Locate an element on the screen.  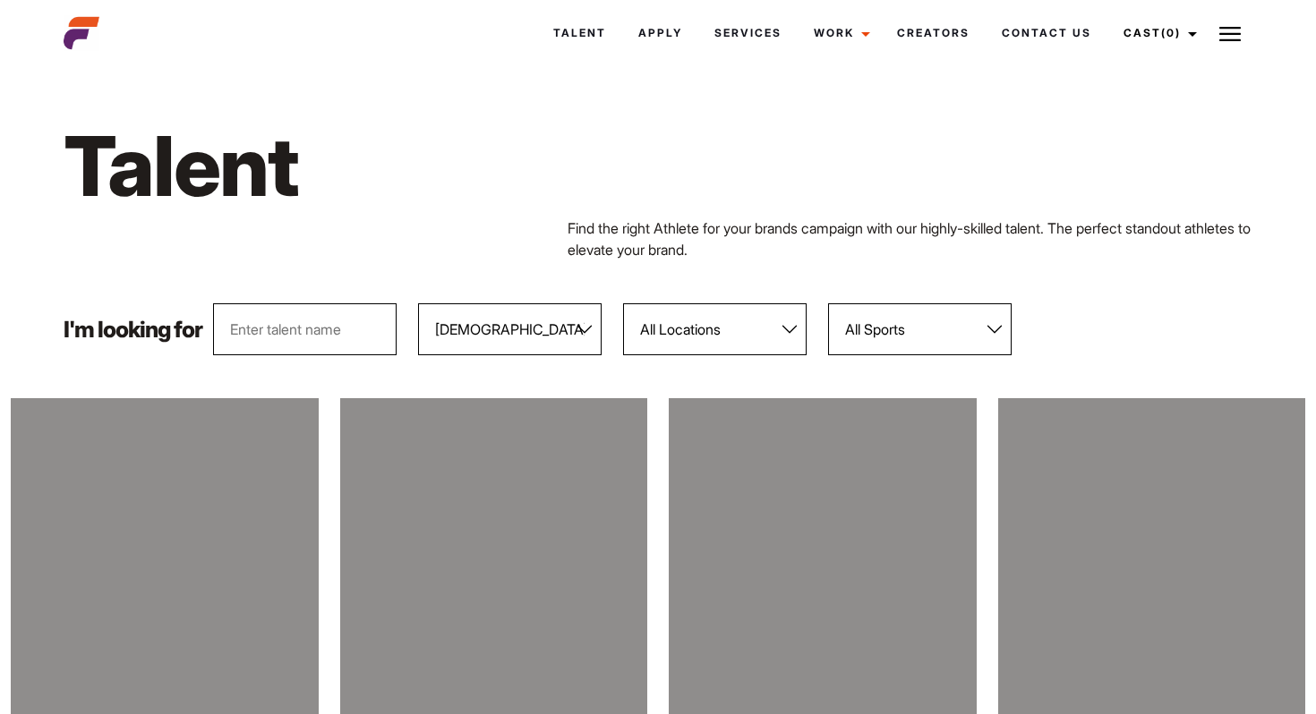
a: Cast(0) is located at coordinates (1157, 33).